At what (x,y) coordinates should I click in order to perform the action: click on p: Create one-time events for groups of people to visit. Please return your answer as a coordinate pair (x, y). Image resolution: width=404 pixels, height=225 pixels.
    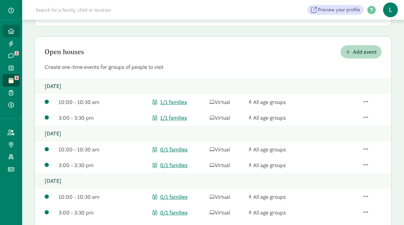
    Looking at the image, I should click on (213, 67).